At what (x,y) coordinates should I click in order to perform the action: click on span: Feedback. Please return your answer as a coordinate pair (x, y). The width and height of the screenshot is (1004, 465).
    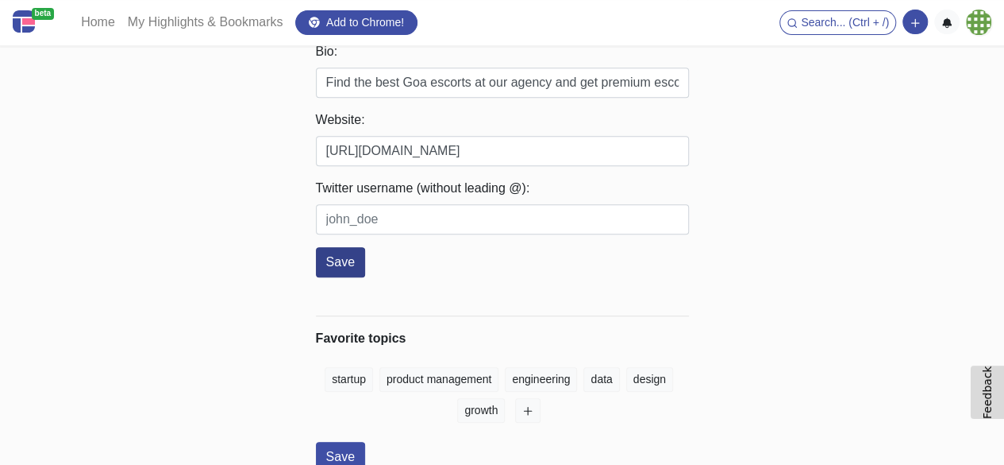
    Looking at the image, I should click on (988, 391).